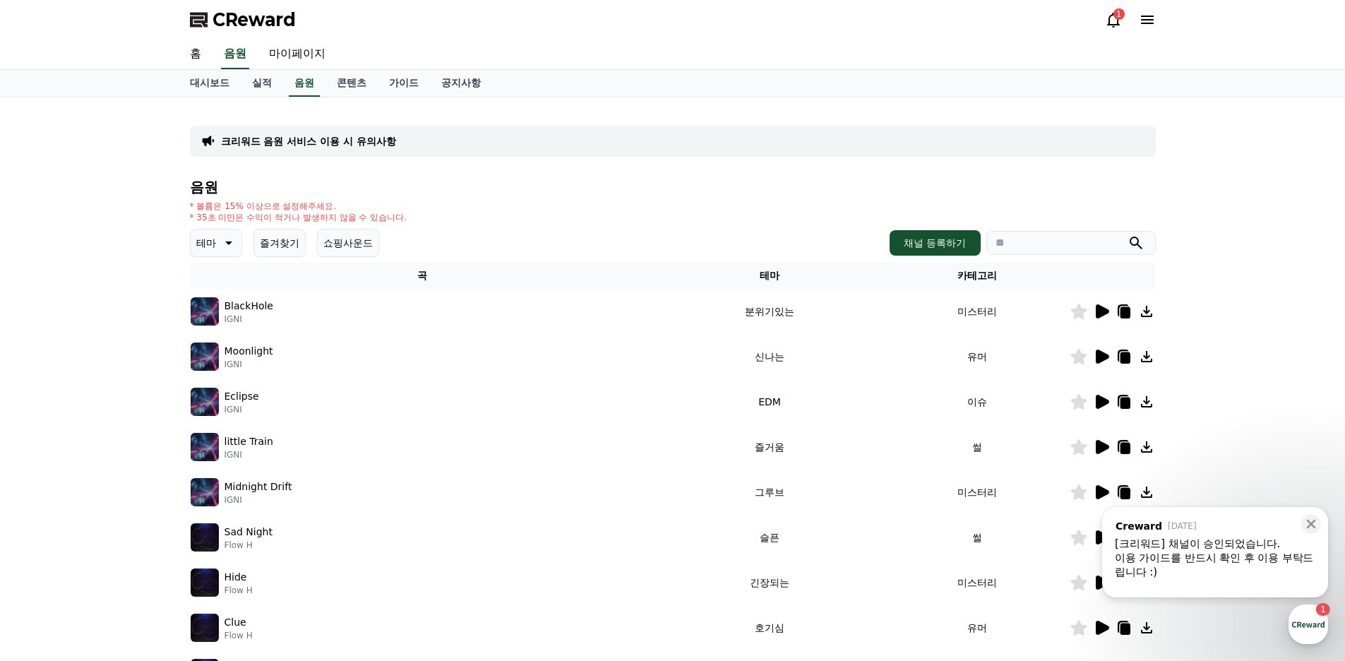 The width and height of the screenshot is (1345, 661). I want to click on a: 실적, so click(262, 83).